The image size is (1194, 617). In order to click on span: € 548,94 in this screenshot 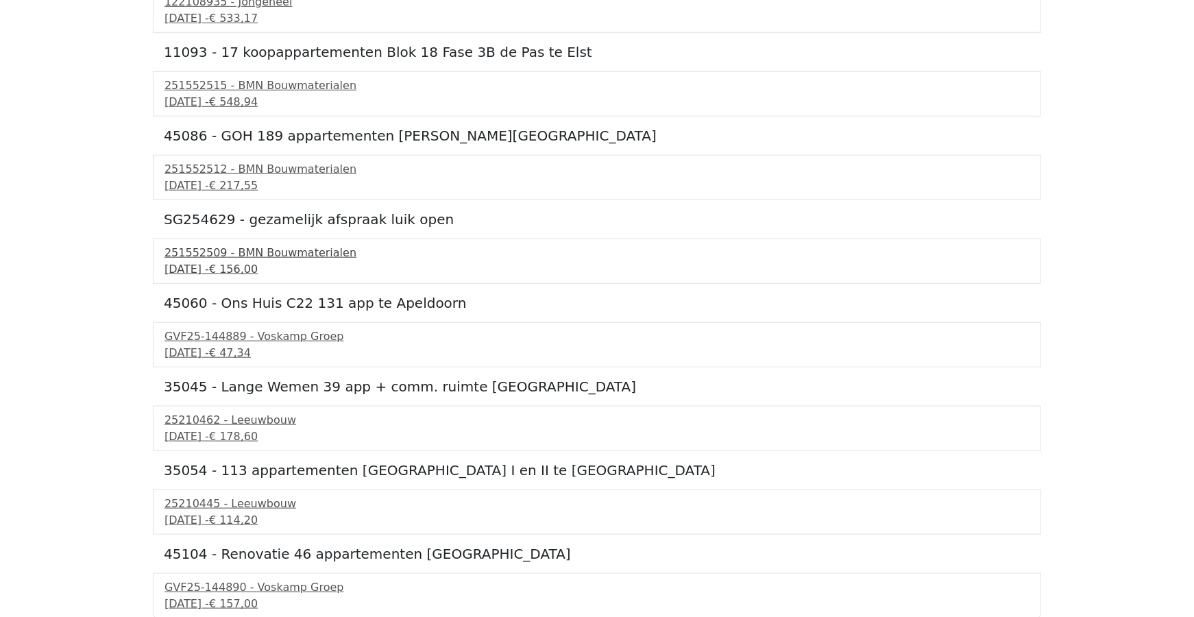, I will do `click(233, 101)`.